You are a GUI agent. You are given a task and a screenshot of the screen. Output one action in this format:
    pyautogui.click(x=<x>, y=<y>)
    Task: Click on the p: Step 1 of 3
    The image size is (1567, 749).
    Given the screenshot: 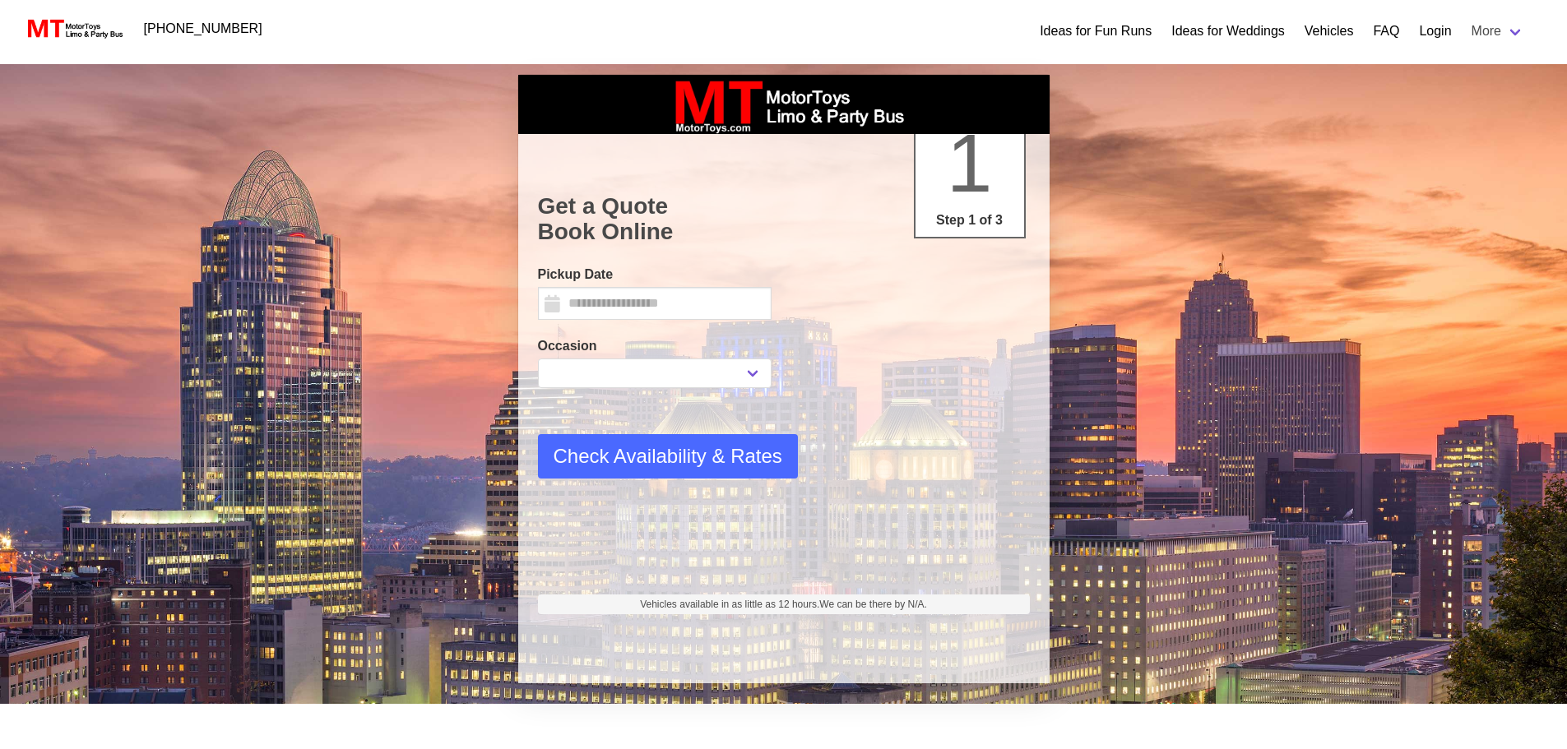 What is the action you would take?
    pyautogui.click(x=970, y=220)
    